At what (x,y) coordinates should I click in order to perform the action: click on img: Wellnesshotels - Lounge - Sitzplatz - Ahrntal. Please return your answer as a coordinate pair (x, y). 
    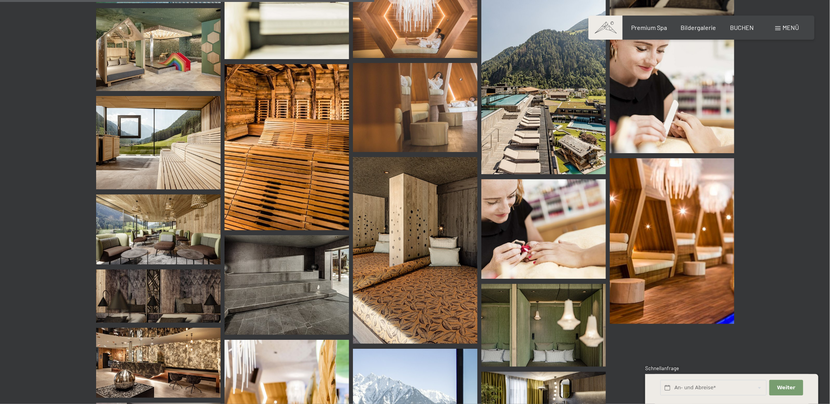
    Looking at the image, I should click on (158, 230).